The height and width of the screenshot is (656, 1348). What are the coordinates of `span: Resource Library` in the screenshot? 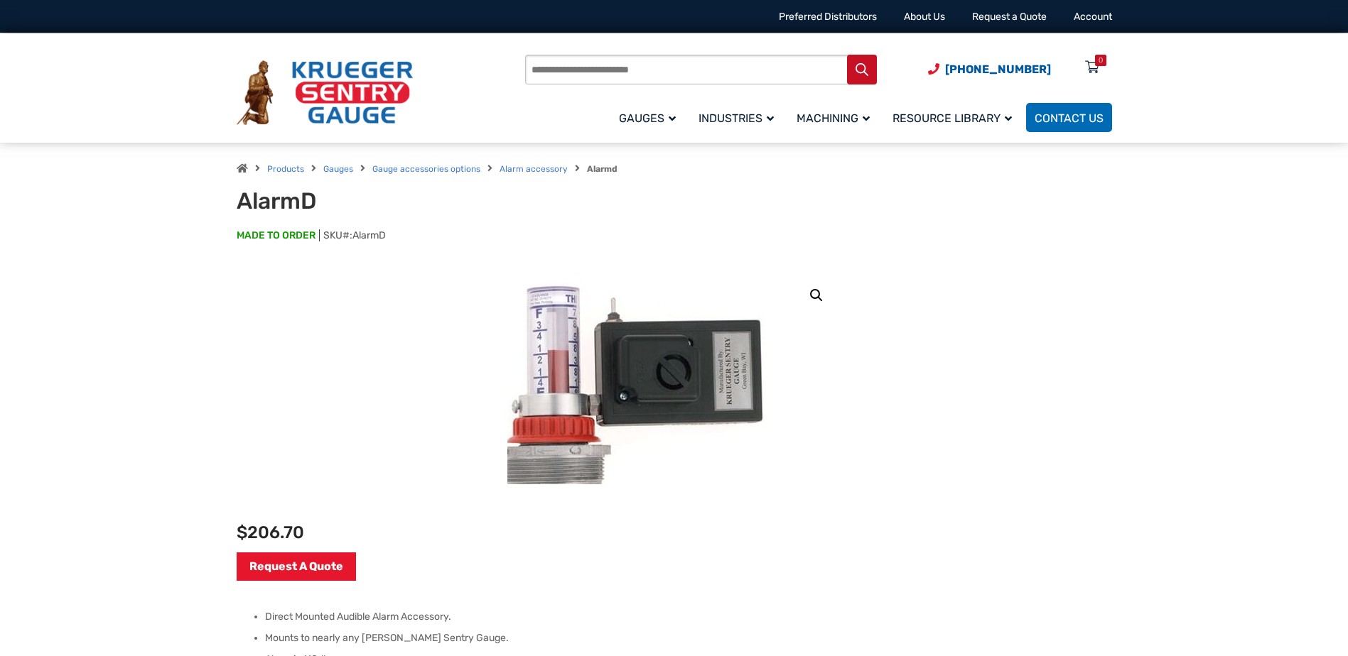 It's located at (952, 118).